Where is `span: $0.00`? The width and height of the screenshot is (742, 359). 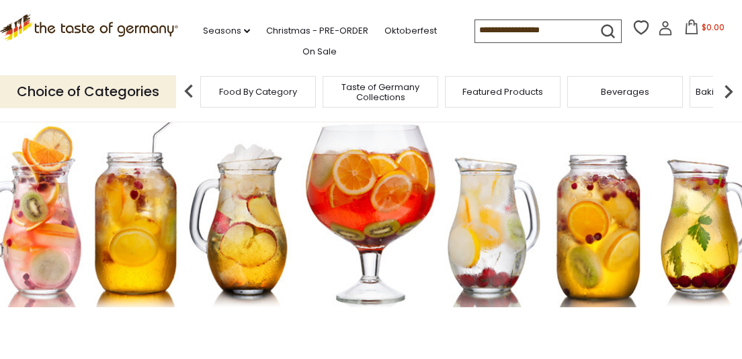 span: $0.00 is located at coordinates (713, 27).